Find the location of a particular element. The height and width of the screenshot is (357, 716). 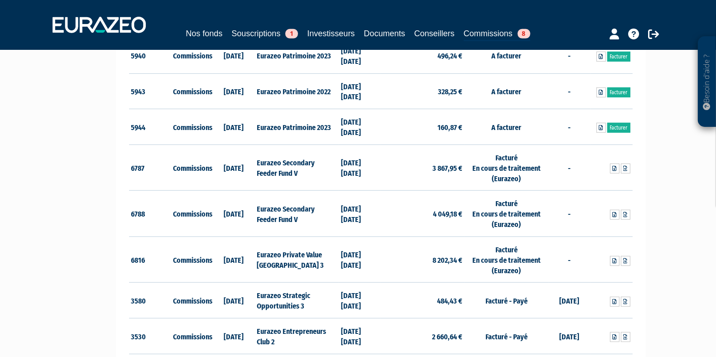

a: Commissions8 is located at coordinates (497, 34).